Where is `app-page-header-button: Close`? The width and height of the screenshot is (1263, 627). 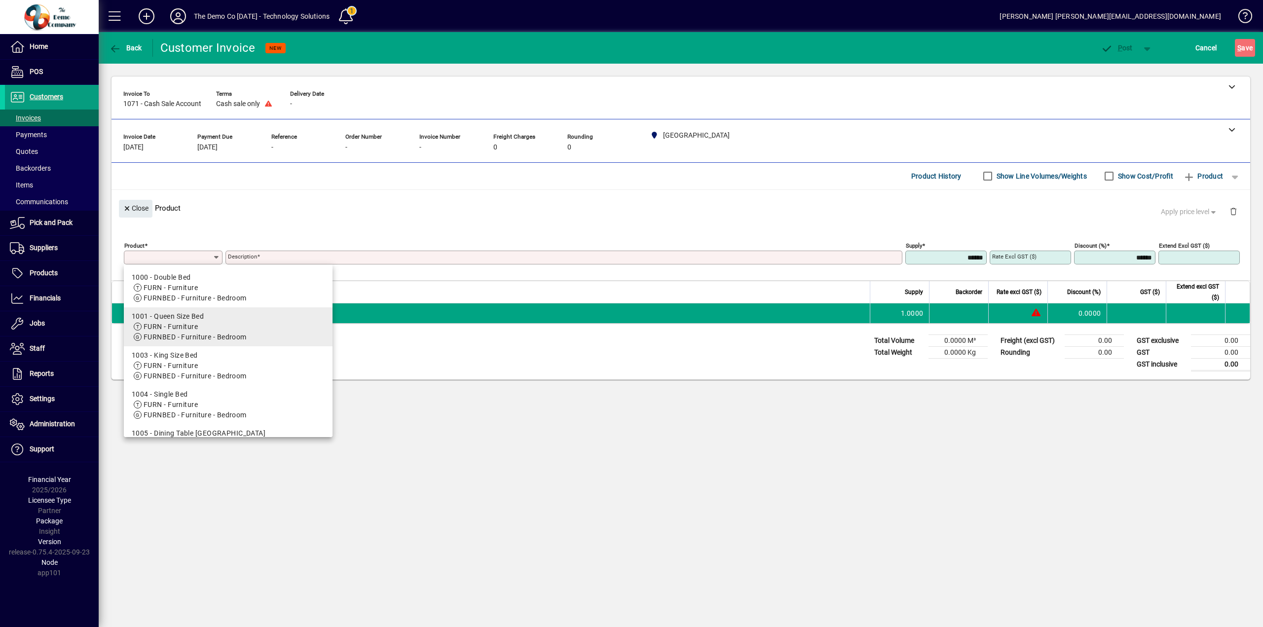 app-page-header-button: Close is located at coordinates (136, 208).